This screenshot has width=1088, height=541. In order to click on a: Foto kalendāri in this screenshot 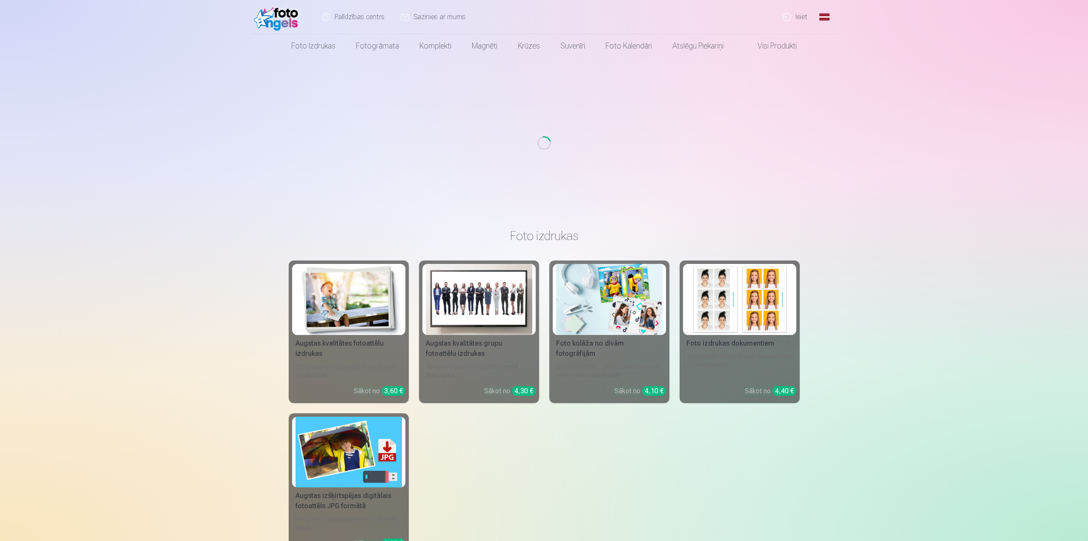, I will do `click(629, 46)`.